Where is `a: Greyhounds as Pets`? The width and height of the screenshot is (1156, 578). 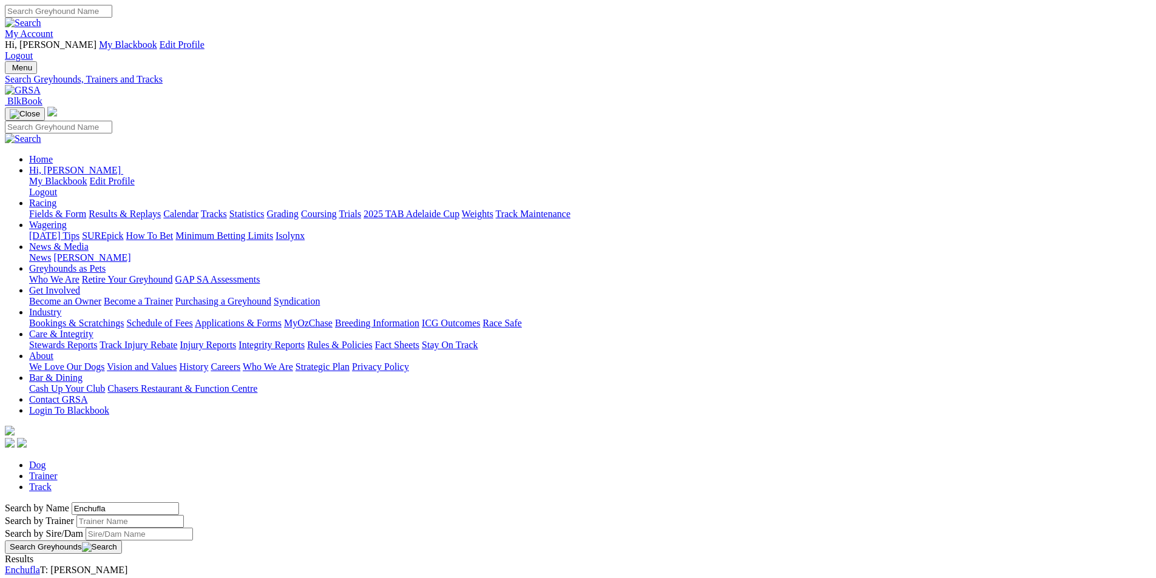 a: Greyhounds as Pets is located at coordinates (67, 268).